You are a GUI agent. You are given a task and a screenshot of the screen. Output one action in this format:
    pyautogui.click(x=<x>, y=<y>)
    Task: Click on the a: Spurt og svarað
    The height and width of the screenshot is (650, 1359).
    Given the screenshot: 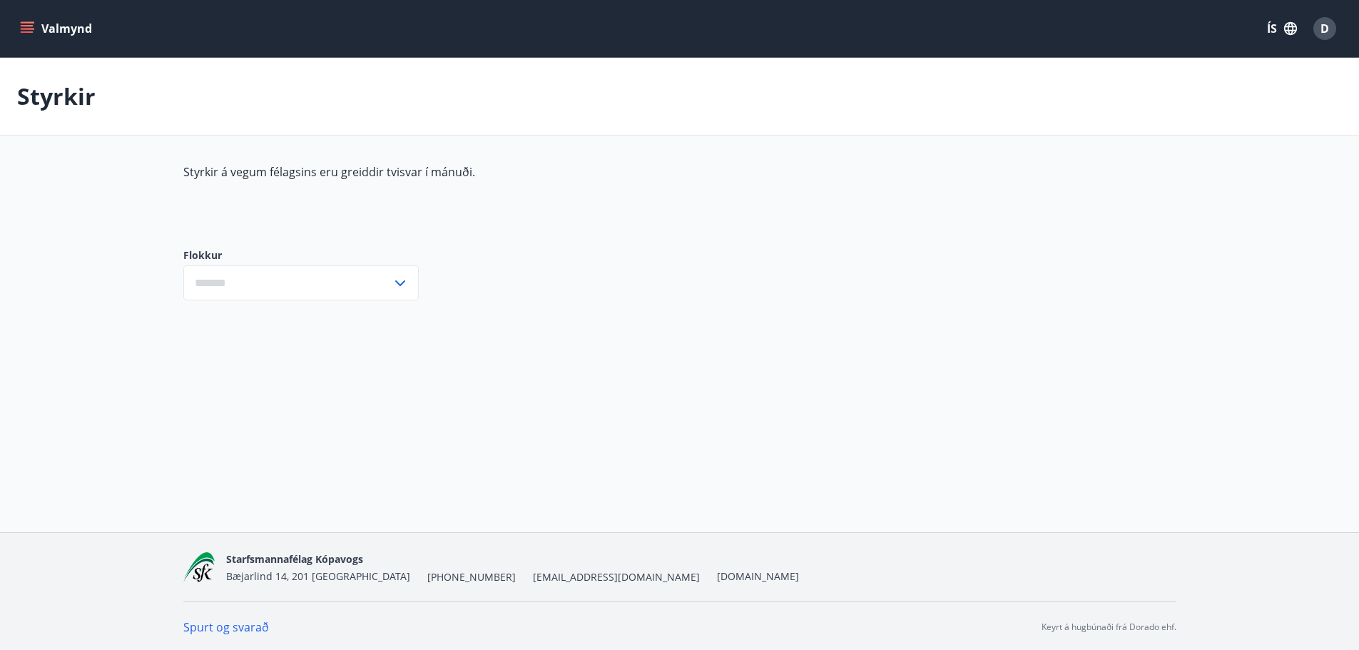 What is the action you would take?
    pyautogui.click(x=226, y=627)
    